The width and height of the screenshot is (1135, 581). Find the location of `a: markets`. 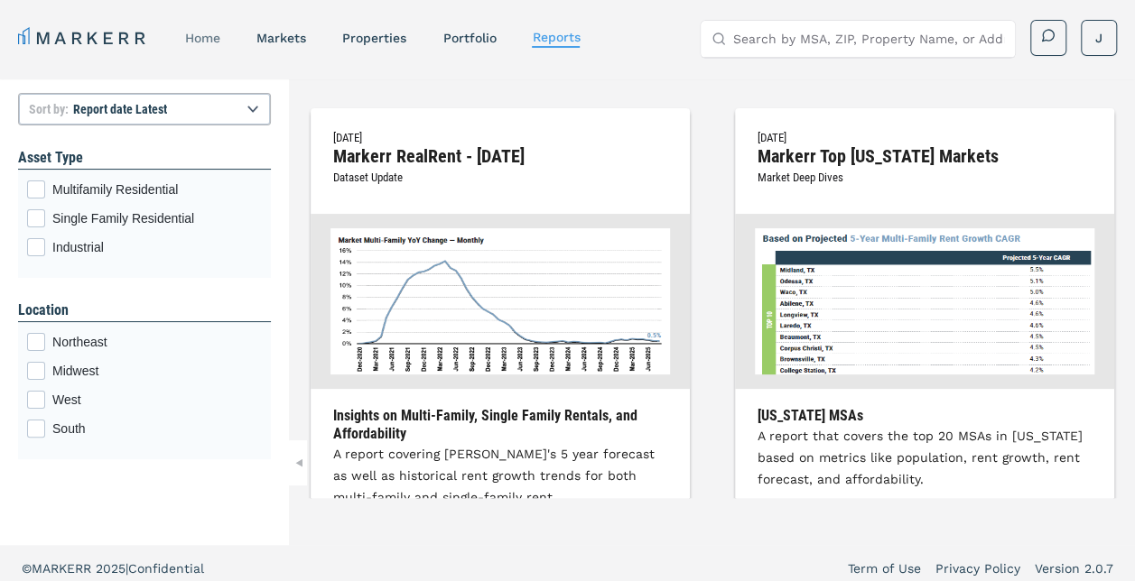

a: markets is located at coordinates (281, 38).